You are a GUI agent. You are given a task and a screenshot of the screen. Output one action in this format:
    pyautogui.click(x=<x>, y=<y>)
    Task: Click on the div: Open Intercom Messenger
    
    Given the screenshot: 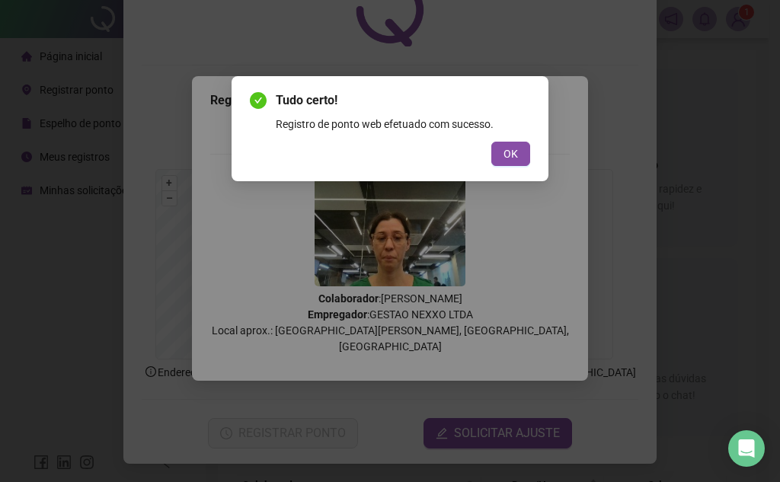 What is the action you would take?
    pyautogui.click(x=747, y=449)
    